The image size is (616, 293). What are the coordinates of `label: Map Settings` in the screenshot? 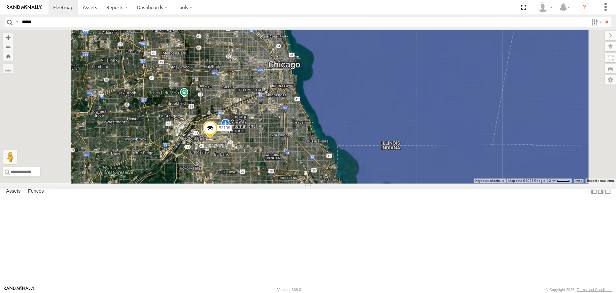 It's located at (611, 80).